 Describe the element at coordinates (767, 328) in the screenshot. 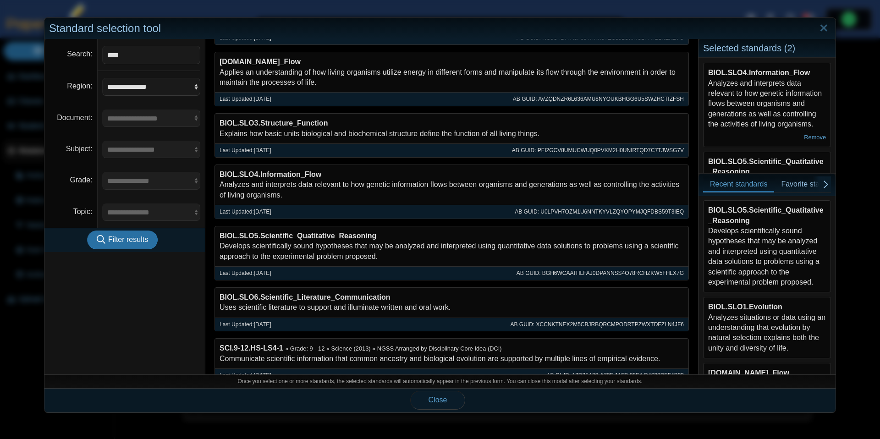

I see `div: Analyzes situations or data using an understanding that evolution by natural selection explains b...` at that location.